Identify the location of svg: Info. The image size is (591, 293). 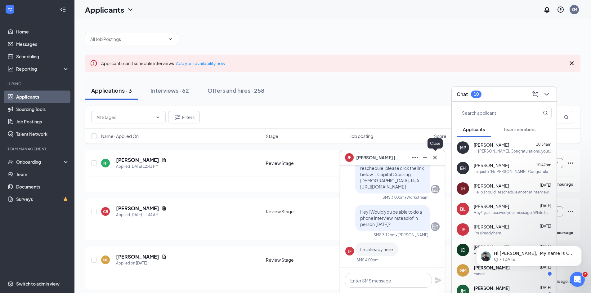
(572, 281).